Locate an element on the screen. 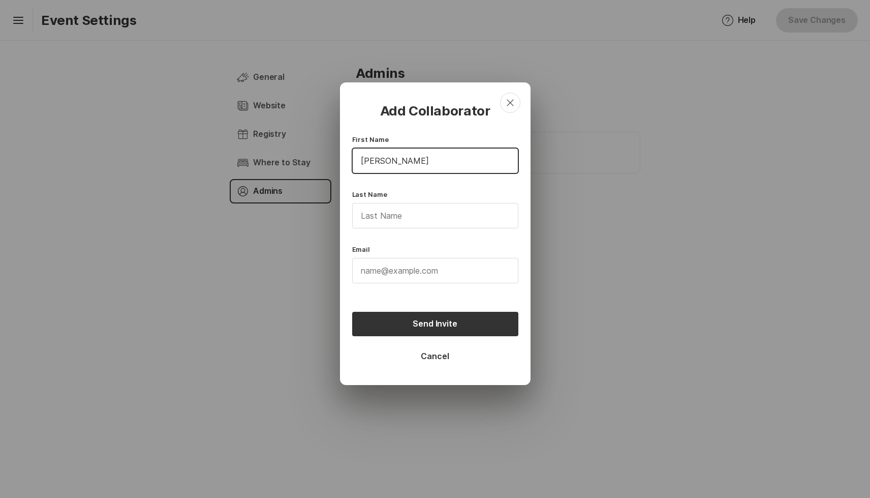  input: Last name is located at coordinates (435, 216).